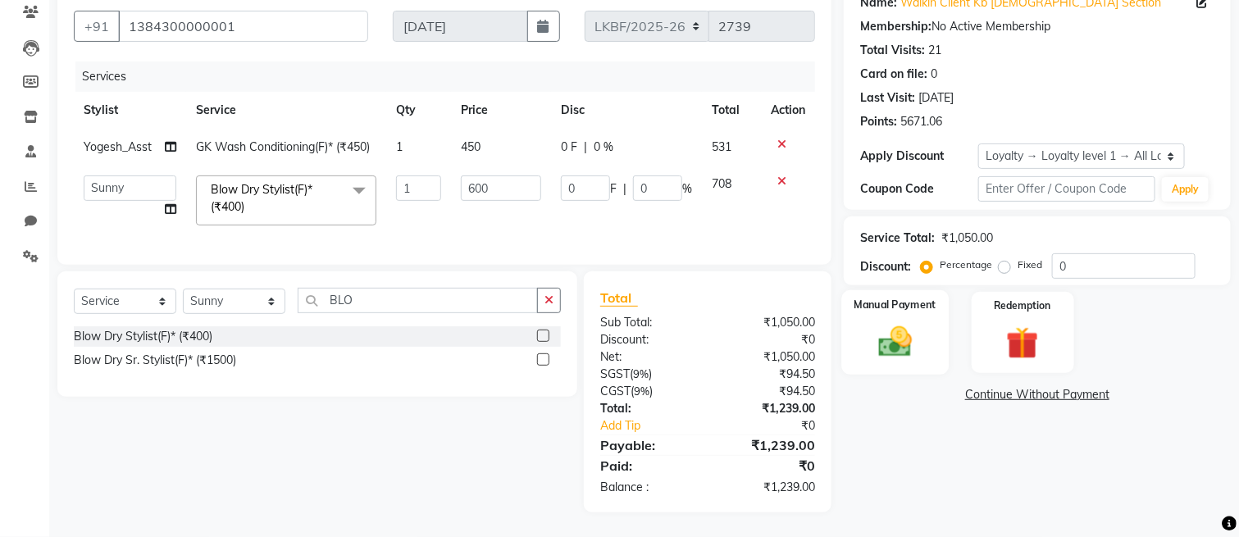  I want to click on th: Price, so click(501, 110).